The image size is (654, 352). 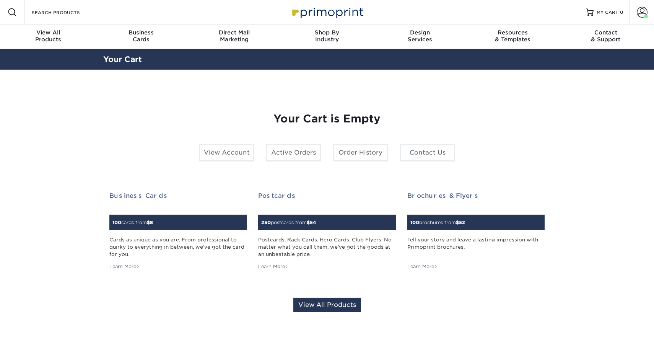 I want to click on a: BusinessCards, so click(x=141, y=37).